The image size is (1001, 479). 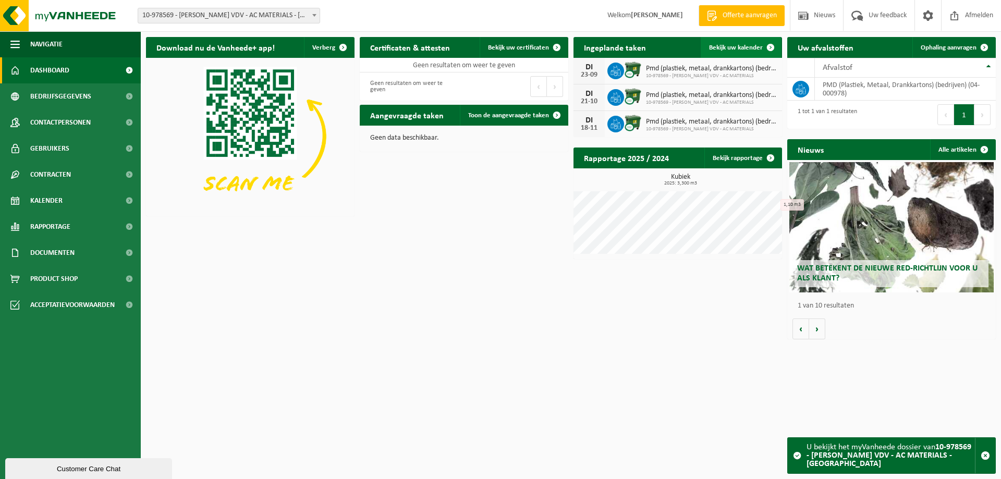 What do you see at coordinates (742, 16) in the screenshot?
I see `a: Offerte aanvragen` at bounding box center [742, 16].